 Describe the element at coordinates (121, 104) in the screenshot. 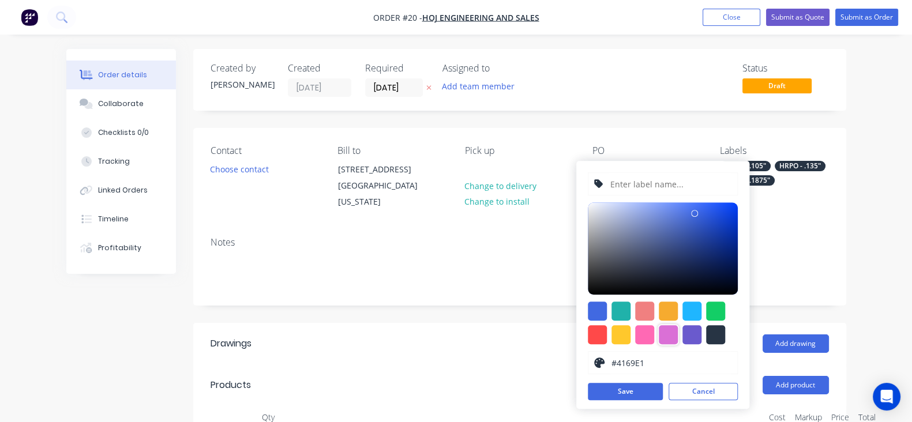

I see `div: Collaborate` at that location.